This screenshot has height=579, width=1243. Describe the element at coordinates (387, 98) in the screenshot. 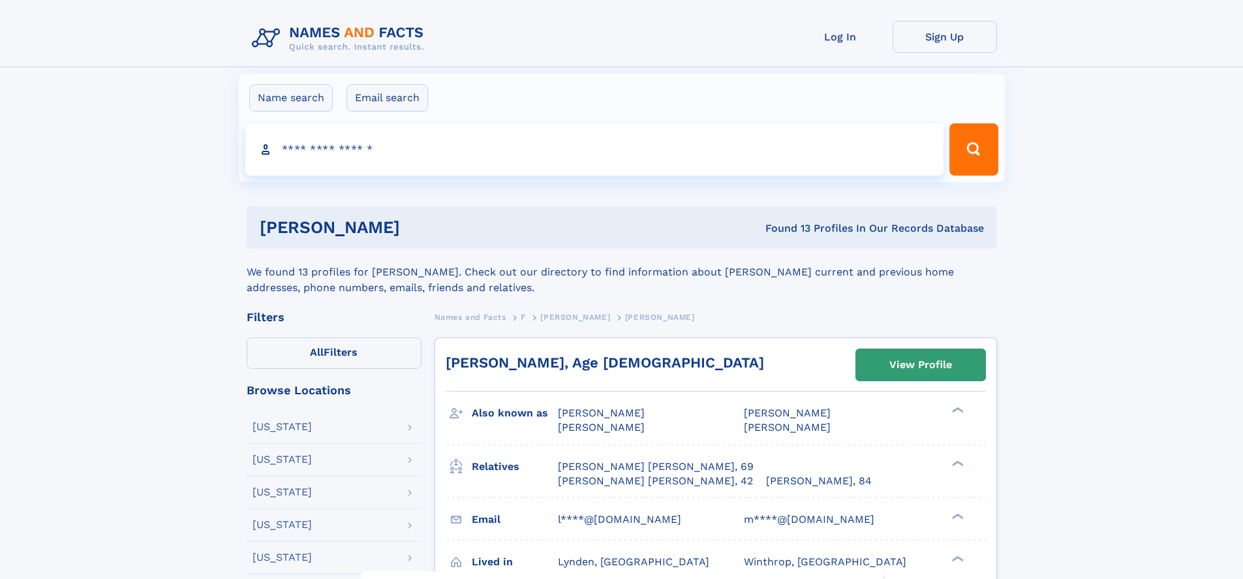

I see `label: Email search` at that location.